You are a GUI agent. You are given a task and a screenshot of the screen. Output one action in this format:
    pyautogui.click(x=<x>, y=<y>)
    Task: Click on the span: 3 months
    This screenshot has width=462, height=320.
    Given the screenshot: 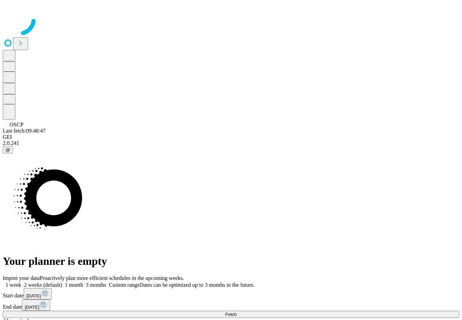 What is the action you would take?
    pyautogui.click(x=96, y=285)
    